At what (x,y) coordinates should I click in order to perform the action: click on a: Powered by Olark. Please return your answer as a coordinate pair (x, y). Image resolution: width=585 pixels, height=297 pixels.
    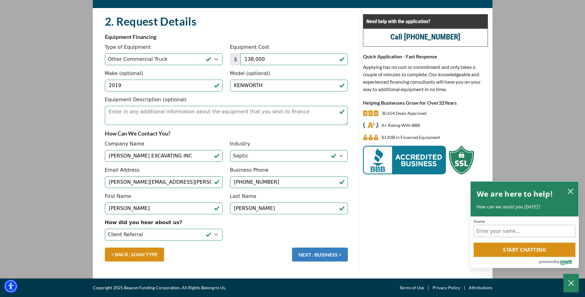
    Looking at the image, I should click on (559, 262).